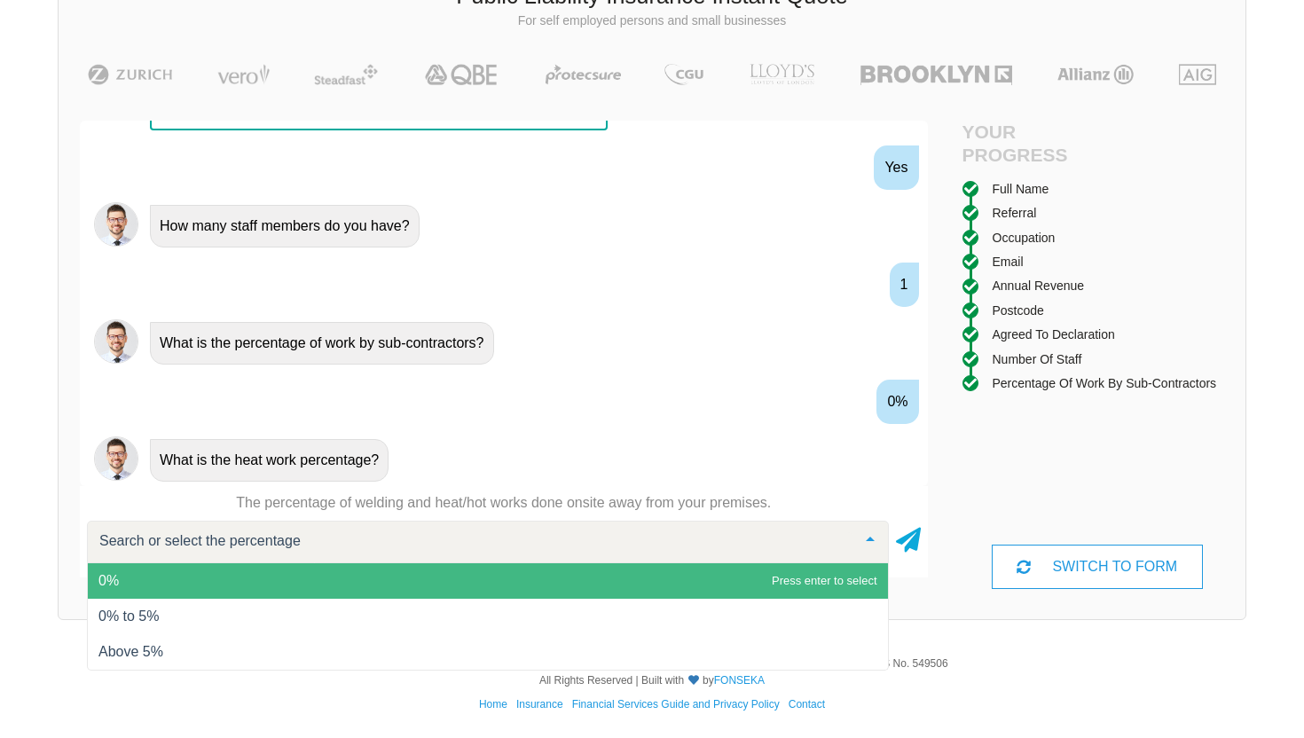  What do you see at coordinates (676, 704) in the screenshot?
I see `a: Financial Services Guide and Privacy Policy` at bounding box center [676, 704].